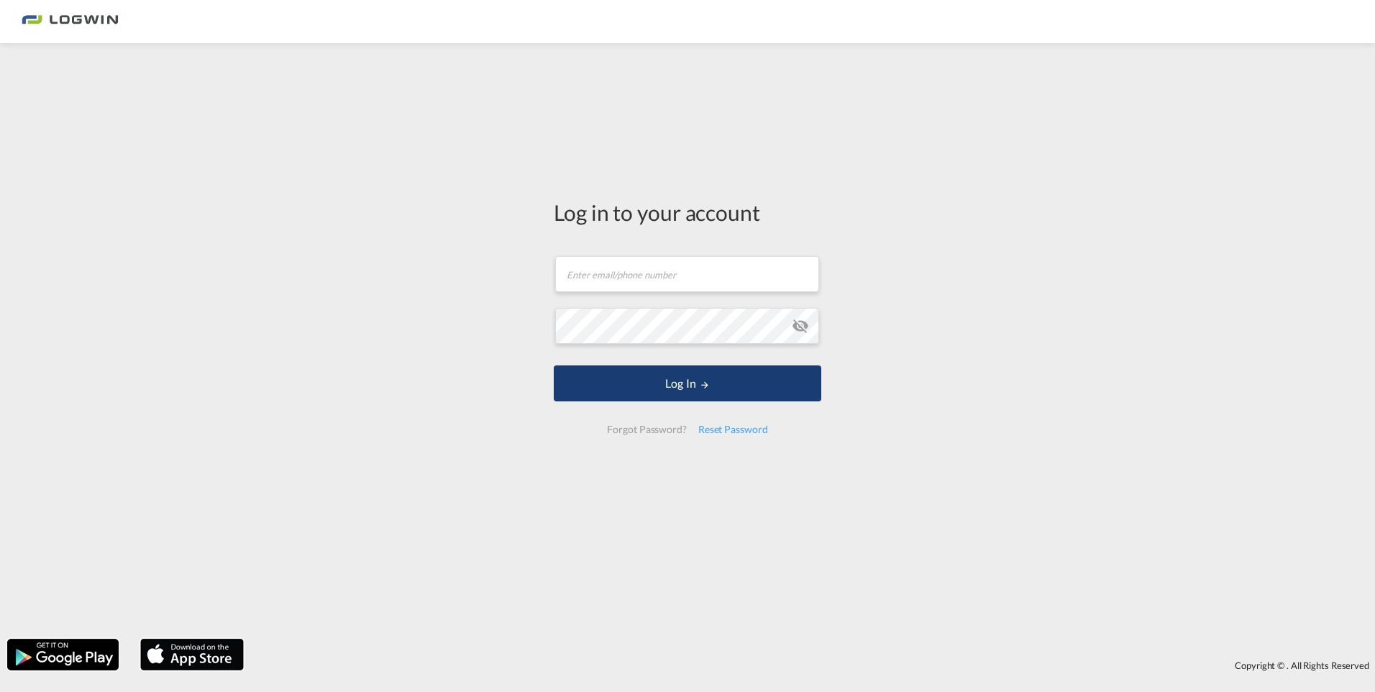 The image size is (1375, 692). I want to click on md-icon: icon-eye-off, so click(800, 326).